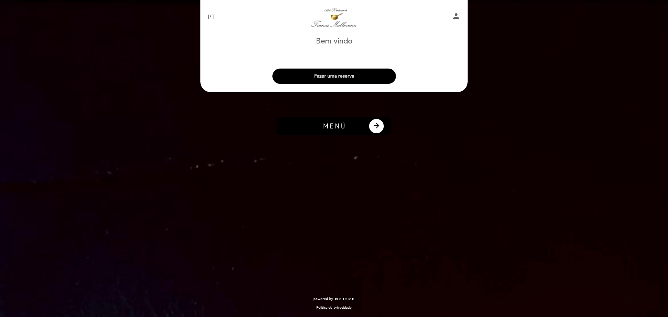 The height and width of the screenshot is (317, 668). I want to click on span: powered by, so click(323, 299).